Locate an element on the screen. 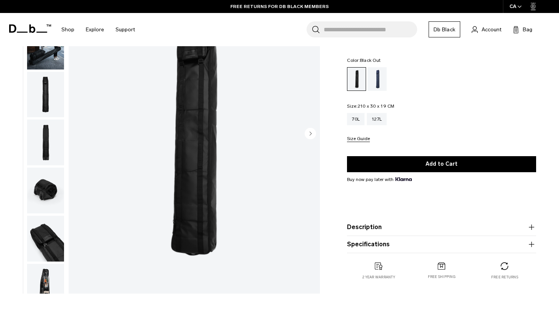  a: Explore is located at coordinates (95, 29).